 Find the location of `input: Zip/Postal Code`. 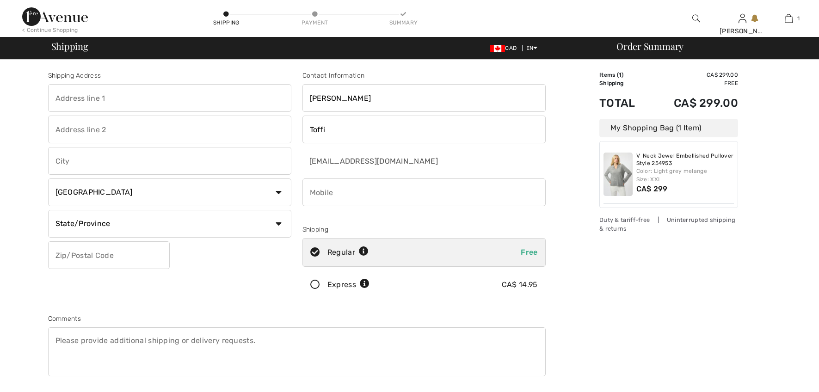

input: Zip/Postal Code is located at coordinates (109, 255).